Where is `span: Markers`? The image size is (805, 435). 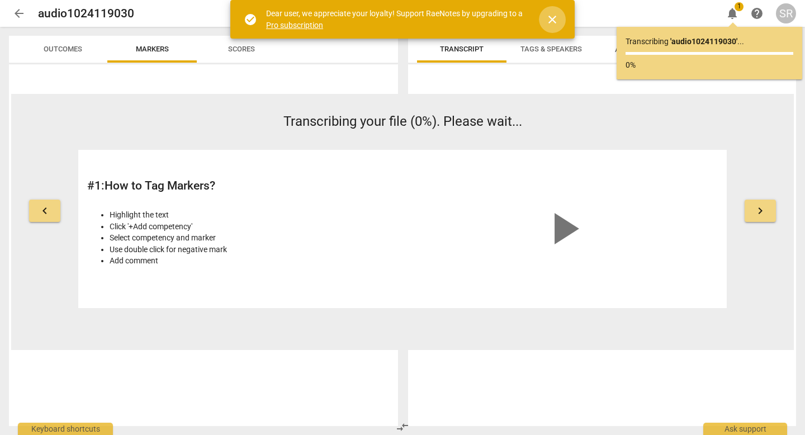
span: Markers is located at coordinates (152, 49).